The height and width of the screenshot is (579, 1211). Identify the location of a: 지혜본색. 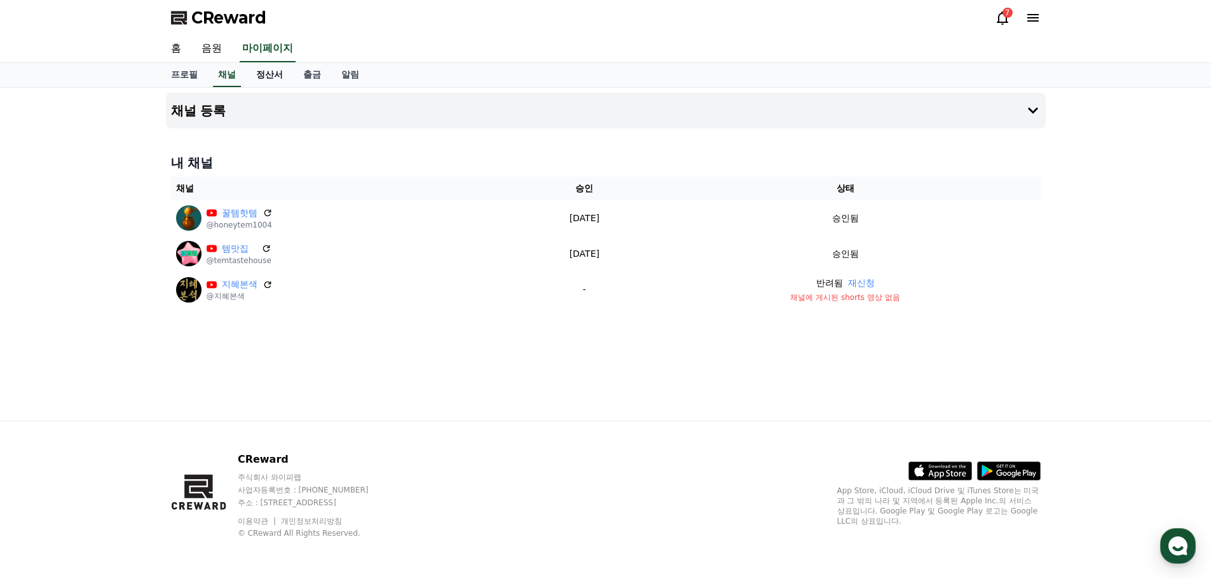
(240, 284).